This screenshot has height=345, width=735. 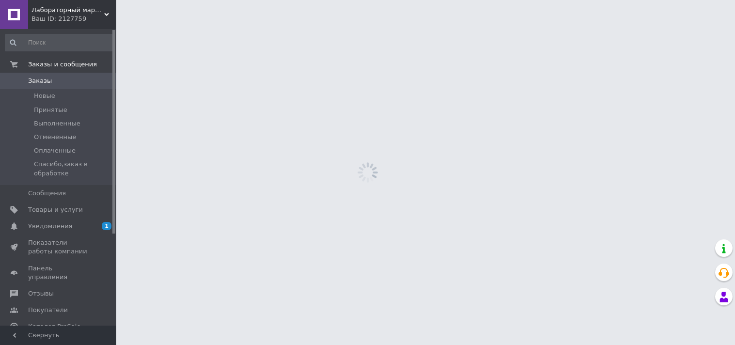 What do you see at coordinates (47, 193) in the screenshot?
I see `span: Сообщения` at bounding box center [47, 193].